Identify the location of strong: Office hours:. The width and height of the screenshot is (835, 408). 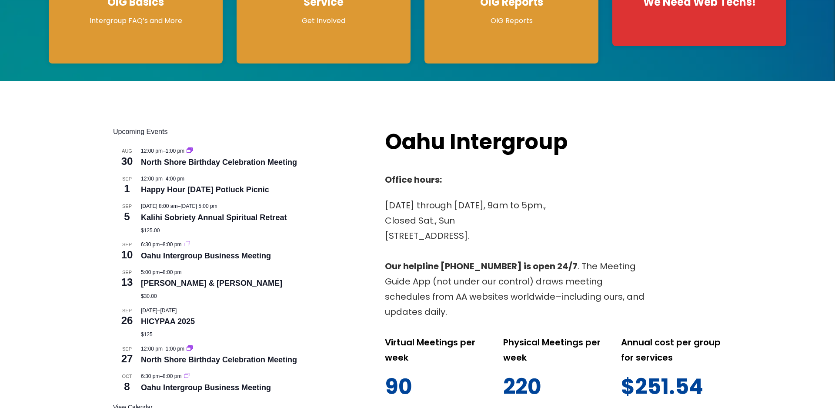
(413, 180).